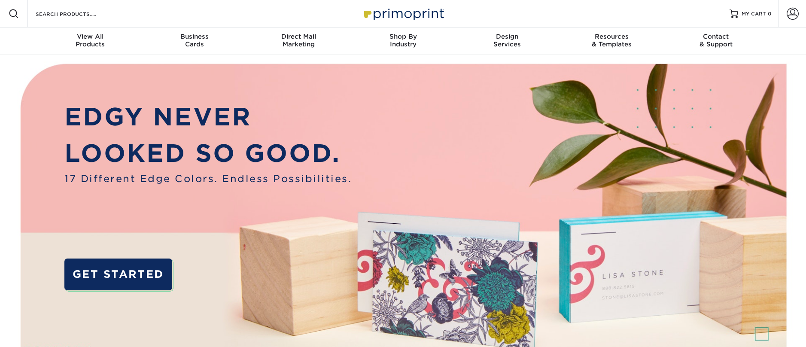 The width and height of the screenshot is (806, 347). I want to click on span: Contact, so click(716, 37).